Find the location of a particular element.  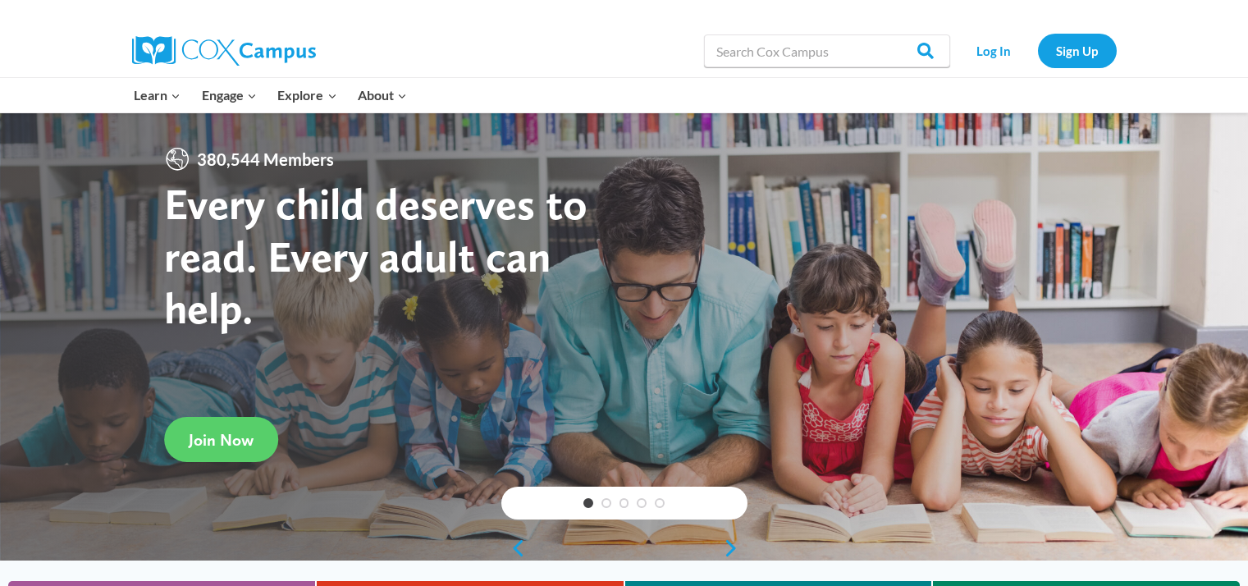

a: Log In is located at coordinates (993, 50).